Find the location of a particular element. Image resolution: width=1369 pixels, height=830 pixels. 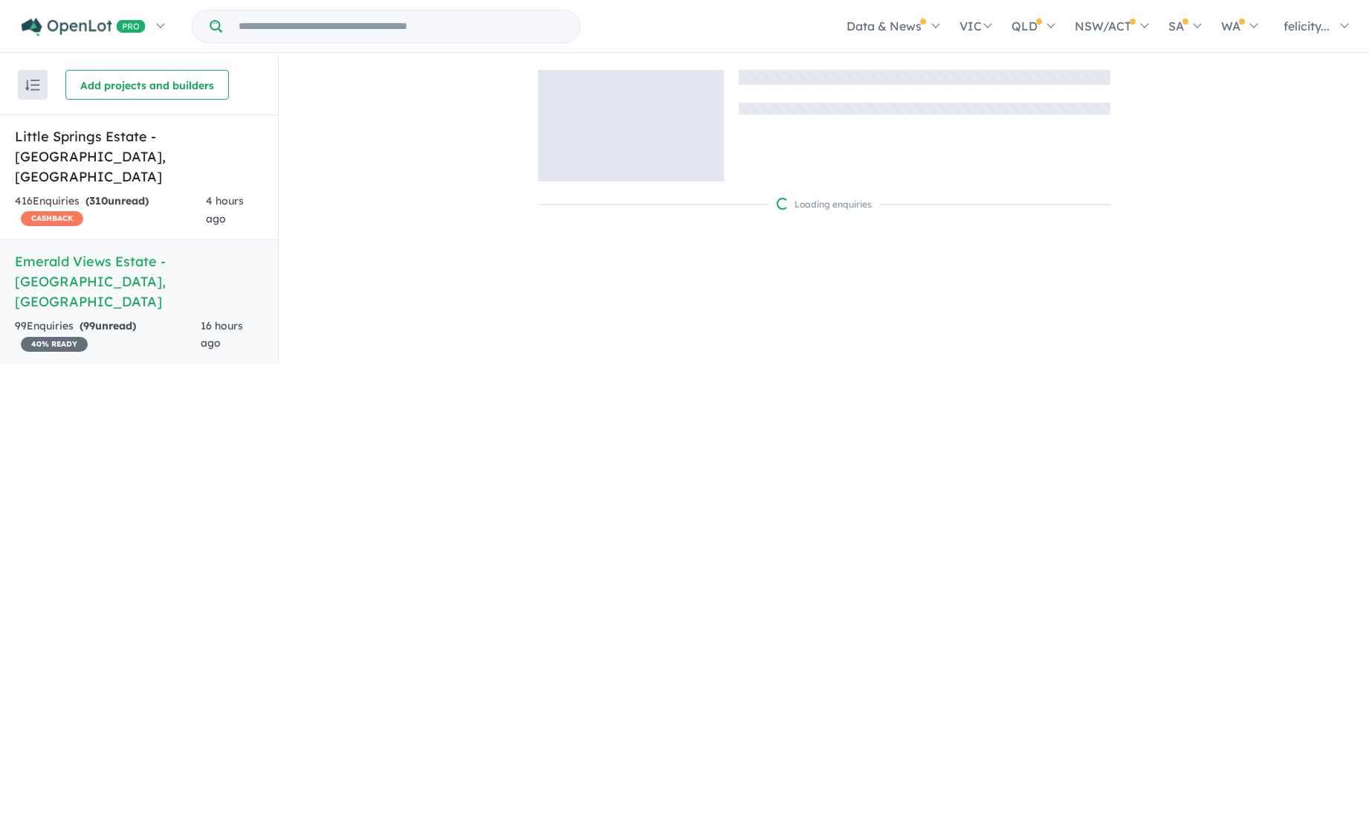

div: 416 Enquir ies is located at coordinates (110, 210).